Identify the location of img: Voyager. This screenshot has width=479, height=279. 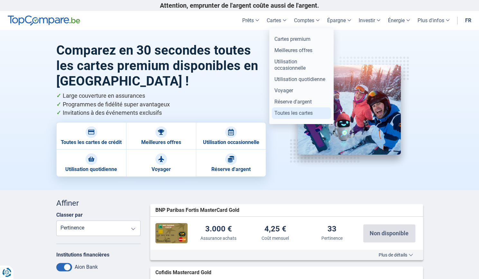
(161, 159).